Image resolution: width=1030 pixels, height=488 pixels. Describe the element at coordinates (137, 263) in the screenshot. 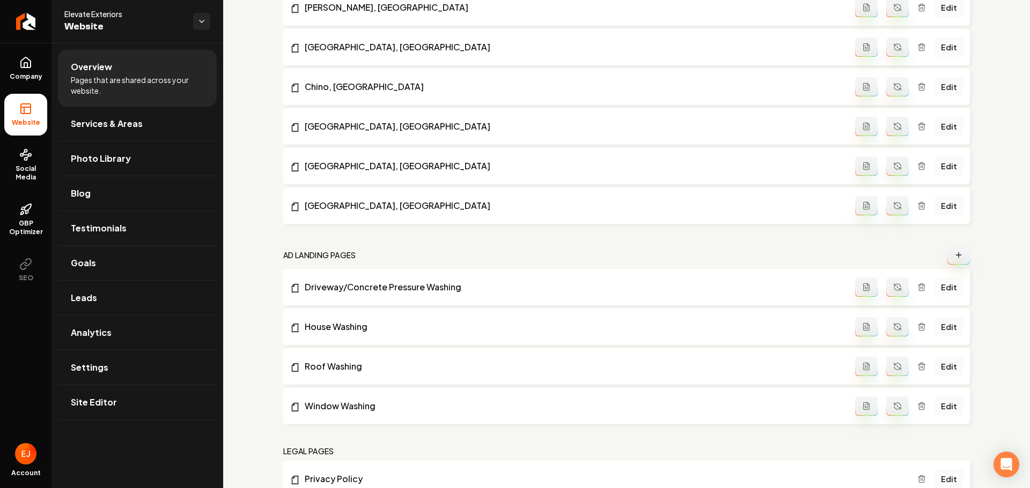

I see `a: Goals` at that location.